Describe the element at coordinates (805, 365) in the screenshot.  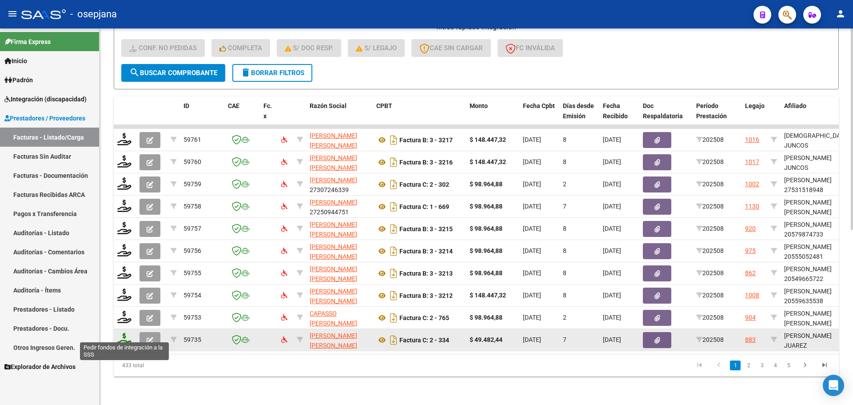
I see `a: go to next page` at that location.